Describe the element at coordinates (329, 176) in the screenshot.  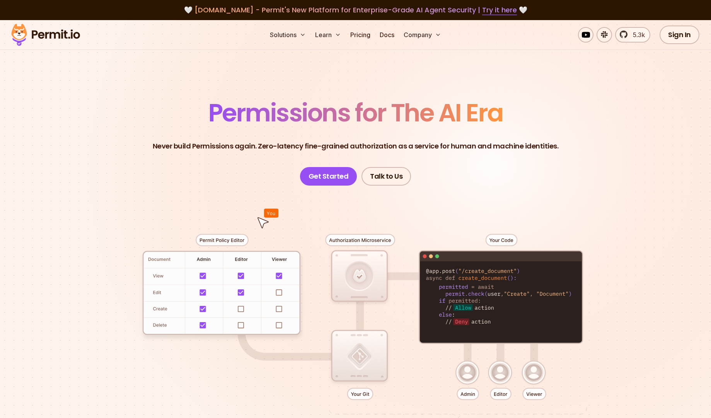
I see `a: Get Started` at that location.